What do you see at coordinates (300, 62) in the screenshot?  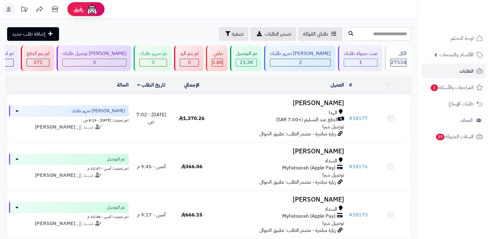 I see `span: 2` at bounding box center [300, 62].